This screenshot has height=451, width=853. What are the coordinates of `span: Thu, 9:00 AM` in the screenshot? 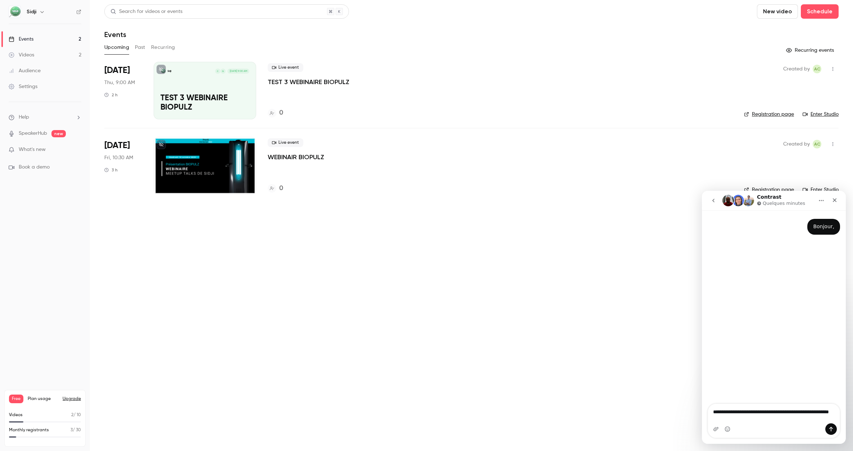 It's located at (119, 83).